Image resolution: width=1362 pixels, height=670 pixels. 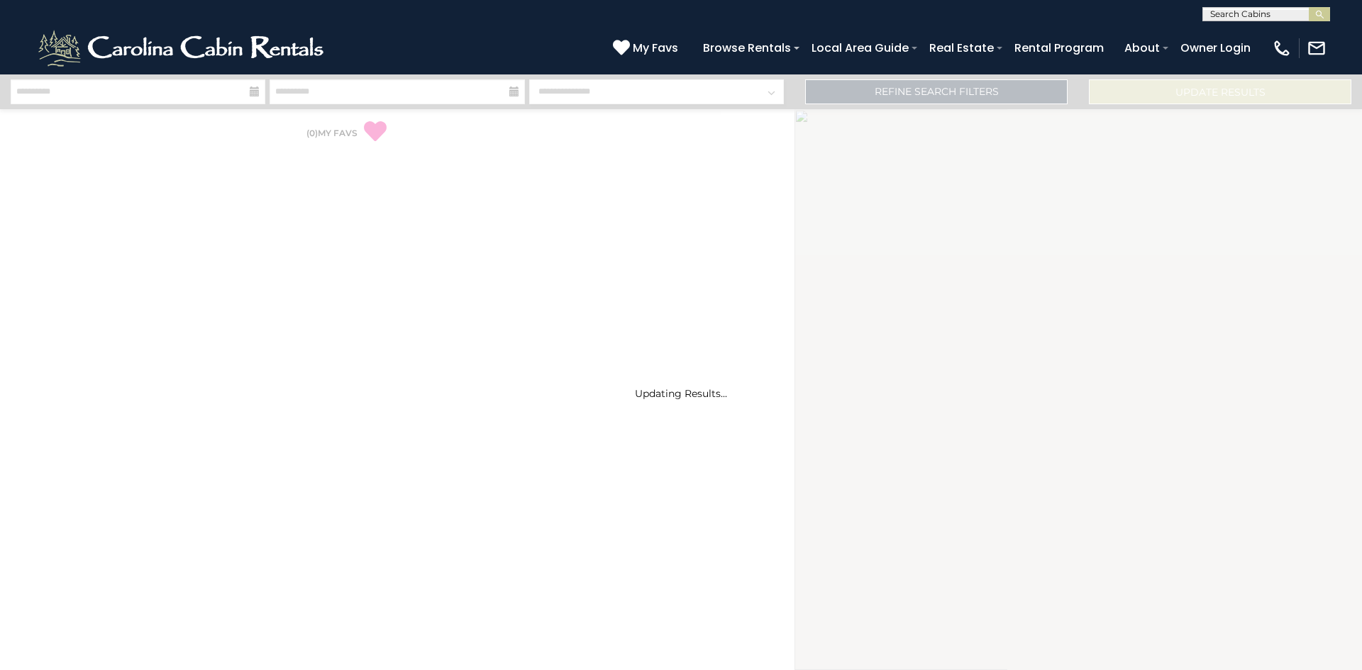 What do you see at coordinates (1142, 48) in the screenshot?
I see `a: About` at bounding box center [1142, 48].